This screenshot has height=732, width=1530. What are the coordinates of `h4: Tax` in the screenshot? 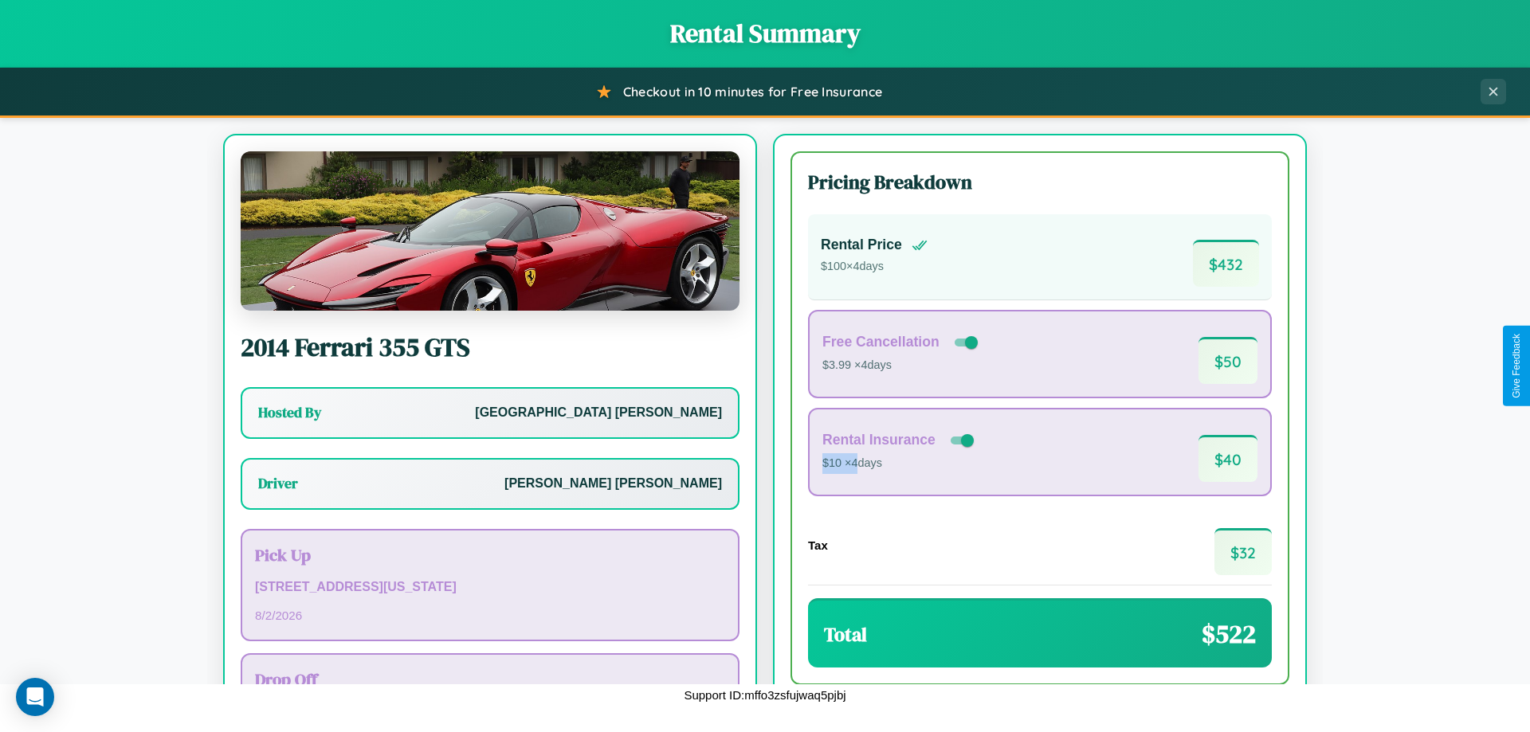 It's located at (817, 545).